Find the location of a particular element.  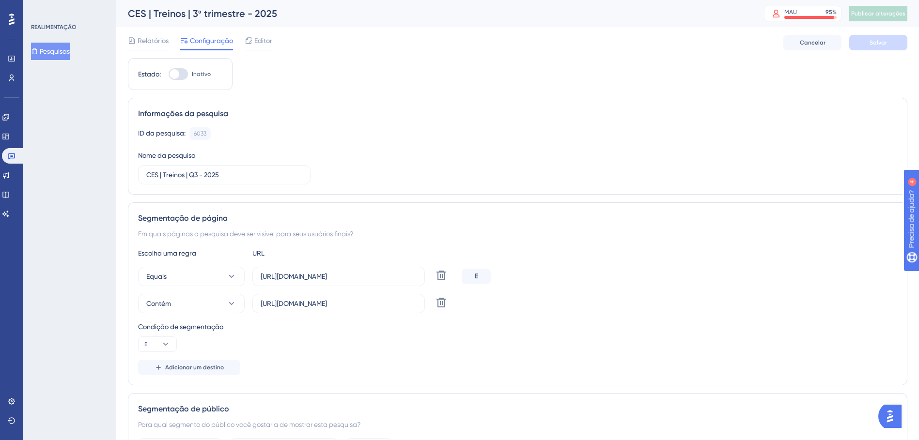

font: Pesquisas is located at coordinates (55, 51).